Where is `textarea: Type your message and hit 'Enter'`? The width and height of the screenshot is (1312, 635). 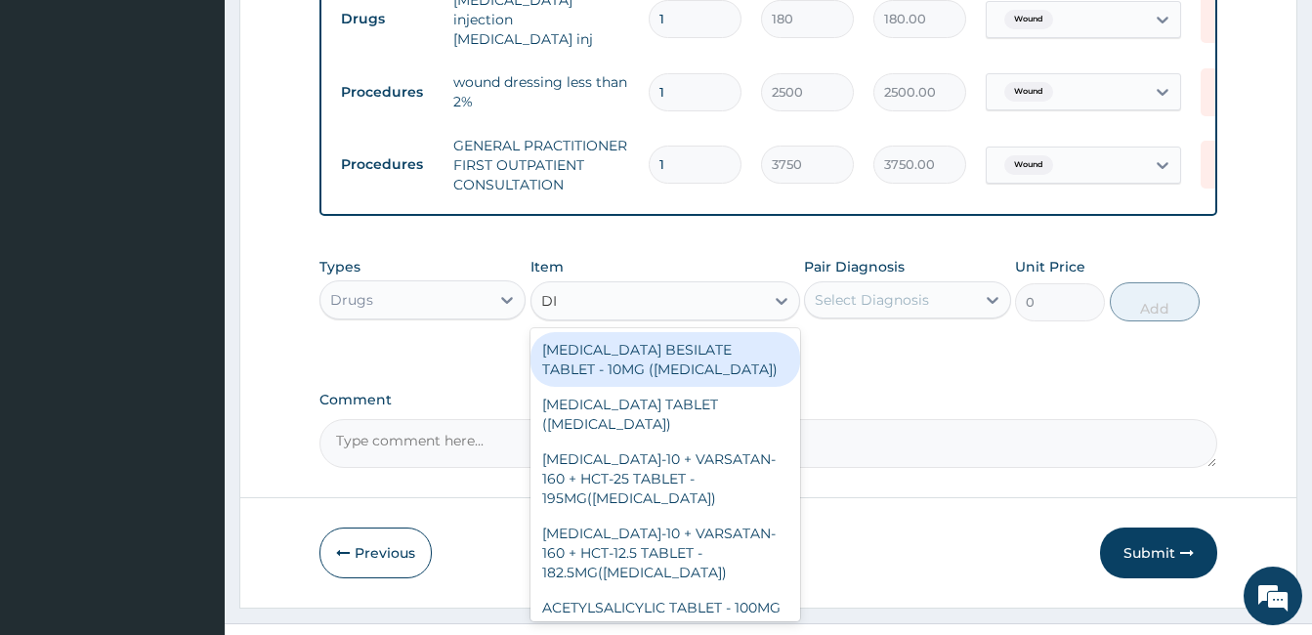 textarea: Type your message and hit 'Enter' is located at coordinates (190, 460).